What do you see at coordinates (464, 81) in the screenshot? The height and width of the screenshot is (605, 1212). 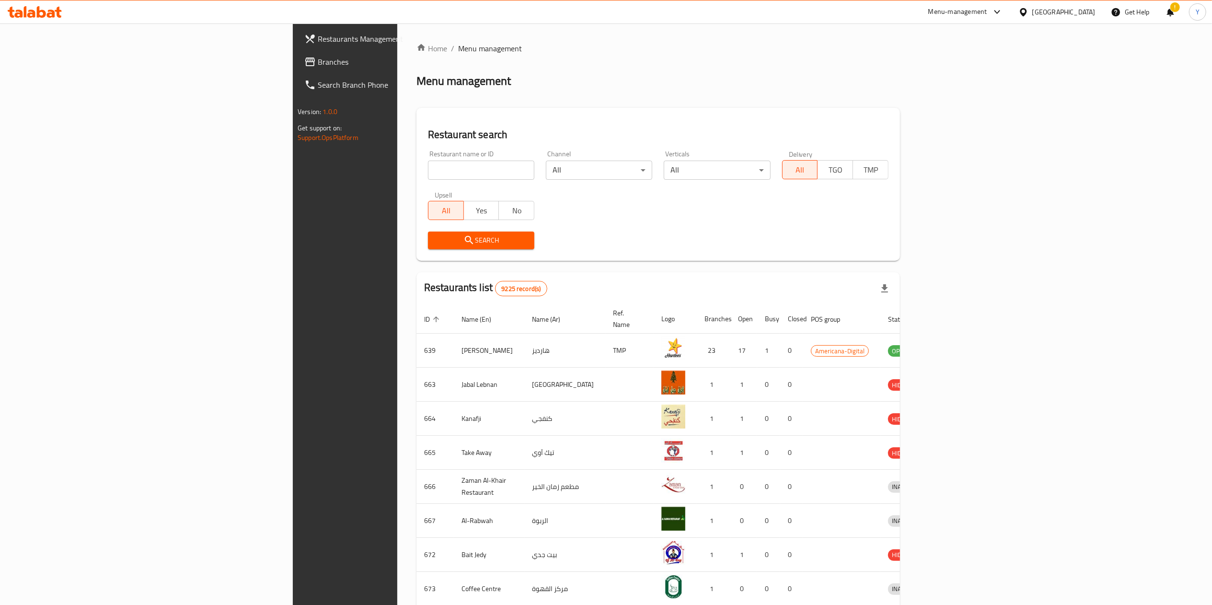 I see `h2: Menu management` at bounding box center [464, 81].